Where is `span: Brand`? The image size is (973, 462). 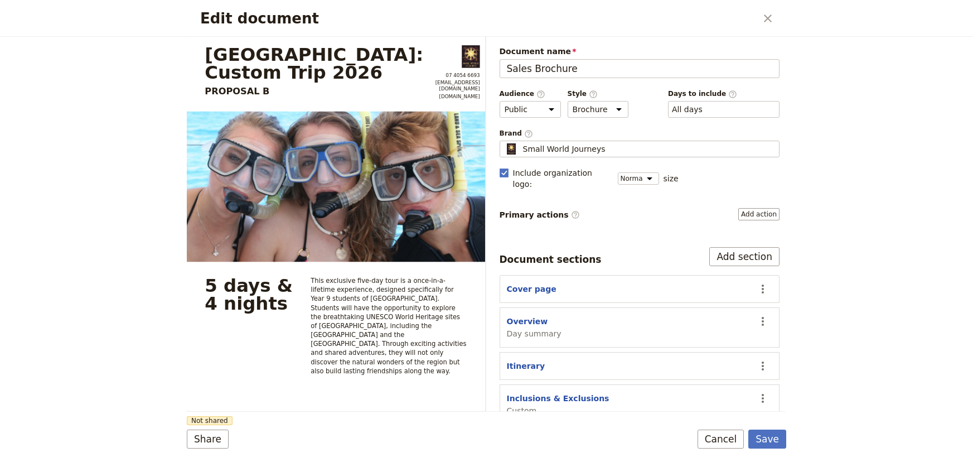 span: Brand is located at coordinates (640, 133).